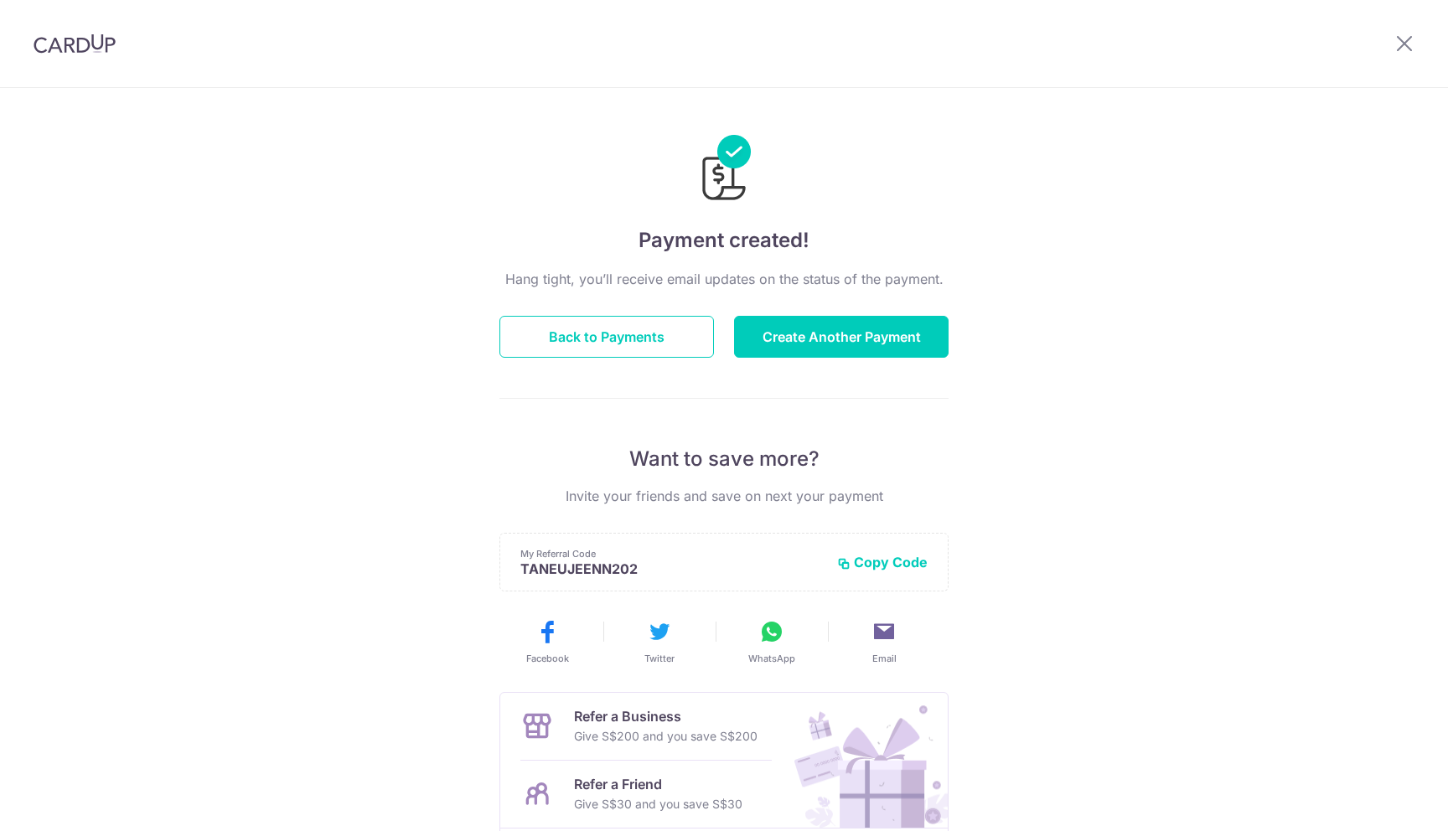 This screenshot has width=1448, height=831. I want to click on button: Facebook, so click(547, 642).